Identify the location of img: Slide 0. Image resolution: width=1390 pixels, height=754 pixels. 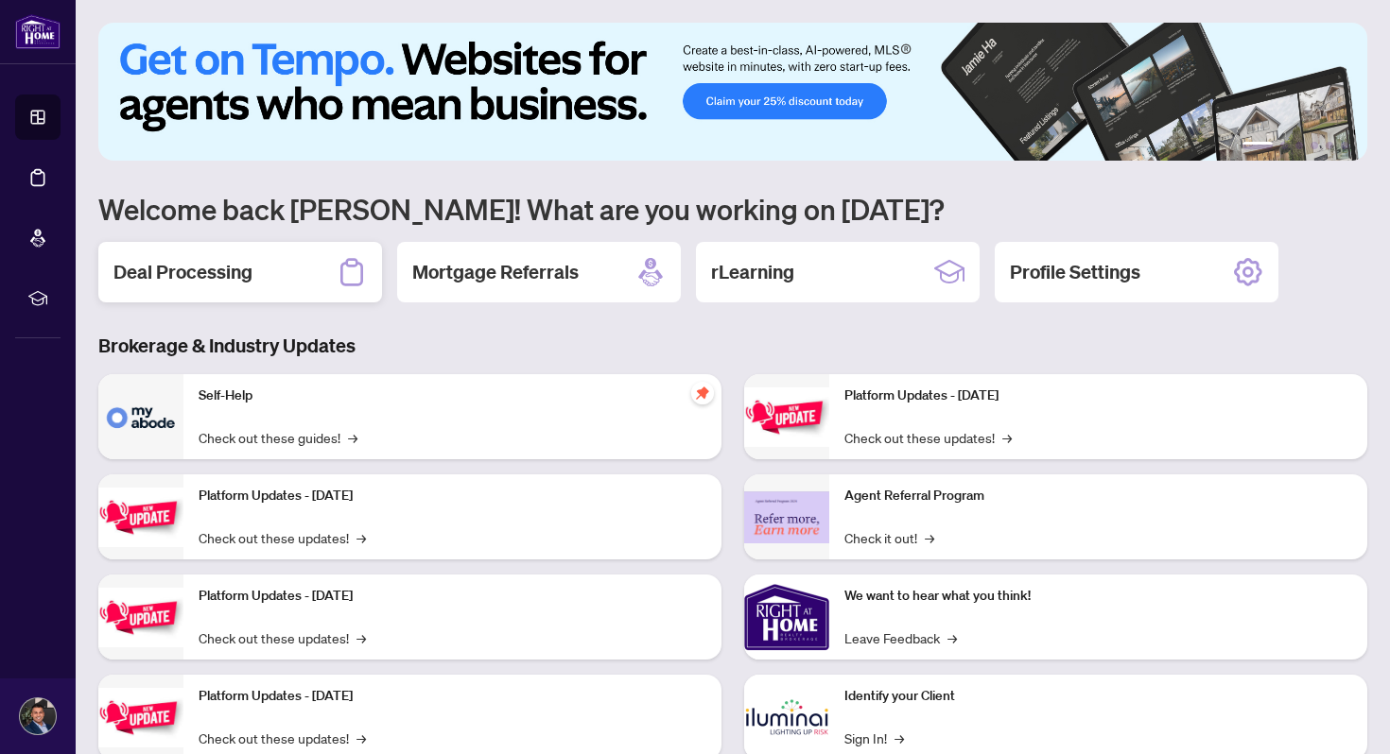
(733, 92).